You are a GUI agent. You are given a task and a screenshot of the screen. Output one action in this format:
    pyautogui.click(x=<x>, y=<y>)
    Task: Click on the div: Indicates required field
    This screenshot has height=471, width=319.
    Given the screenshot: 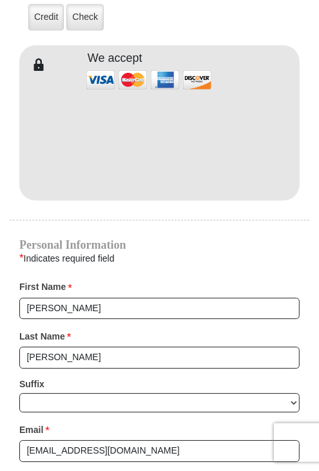 What is the action you would take?
    pyautogui.click(x=159, y=258)
    